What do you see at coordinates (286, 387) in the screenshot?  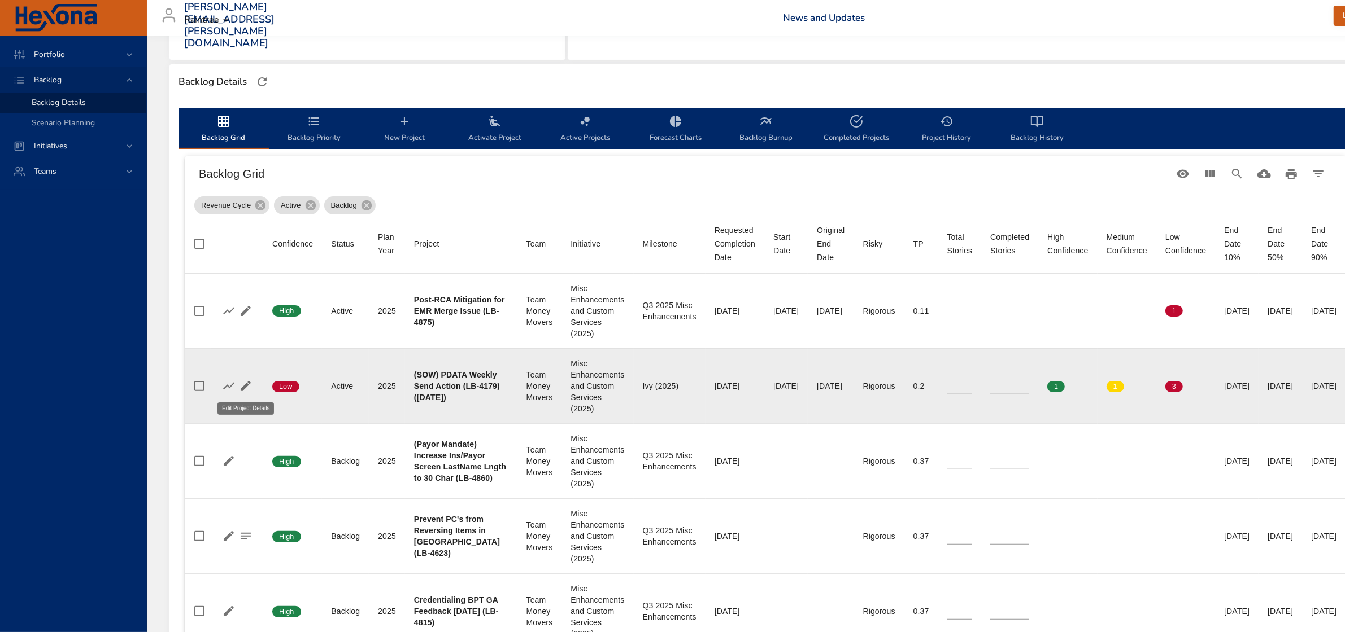 I see `span: Low` at bounding box center [286, 387].